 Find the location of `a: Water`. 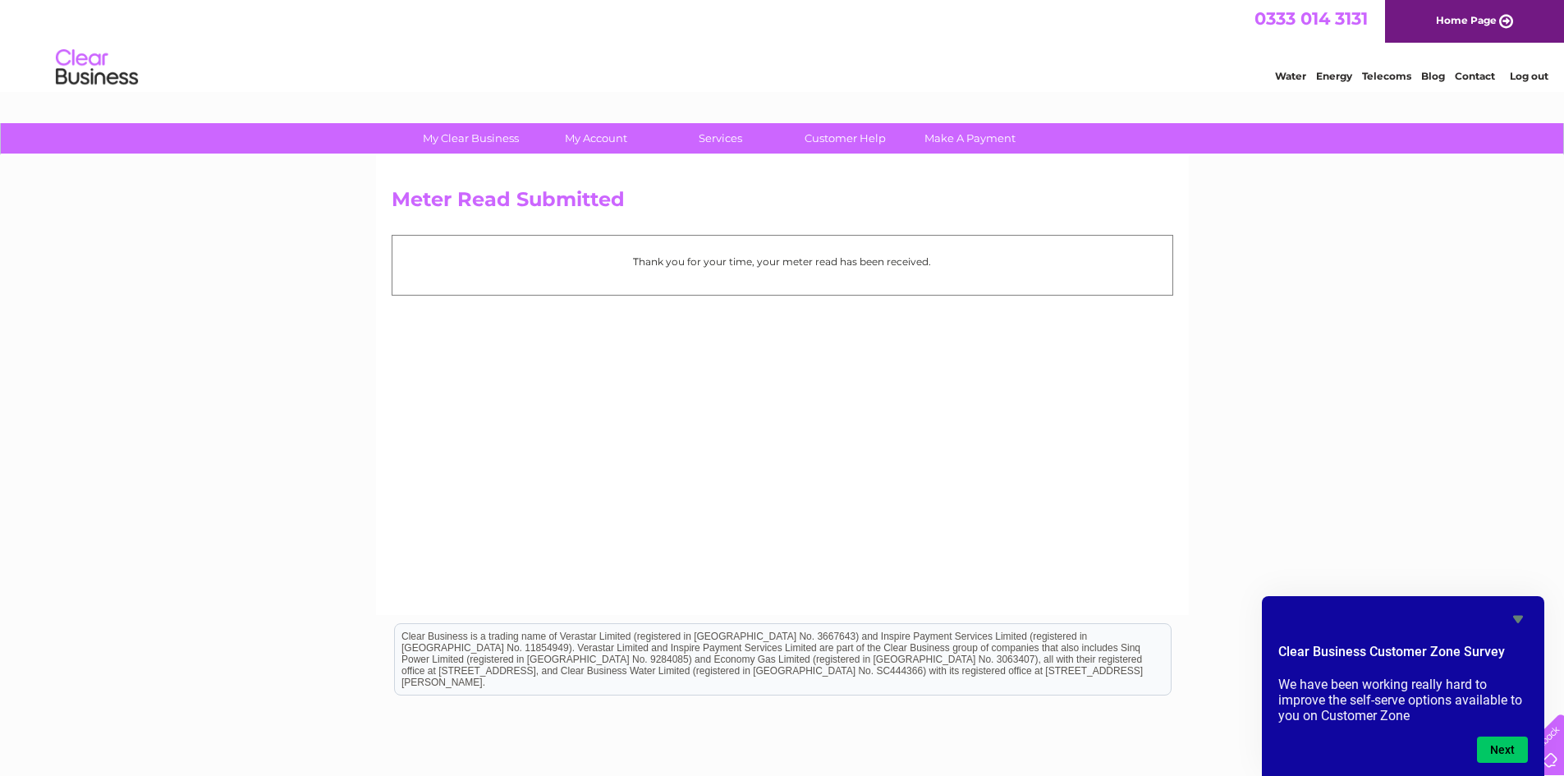

a: Water is located at coordinates (1291, 76).